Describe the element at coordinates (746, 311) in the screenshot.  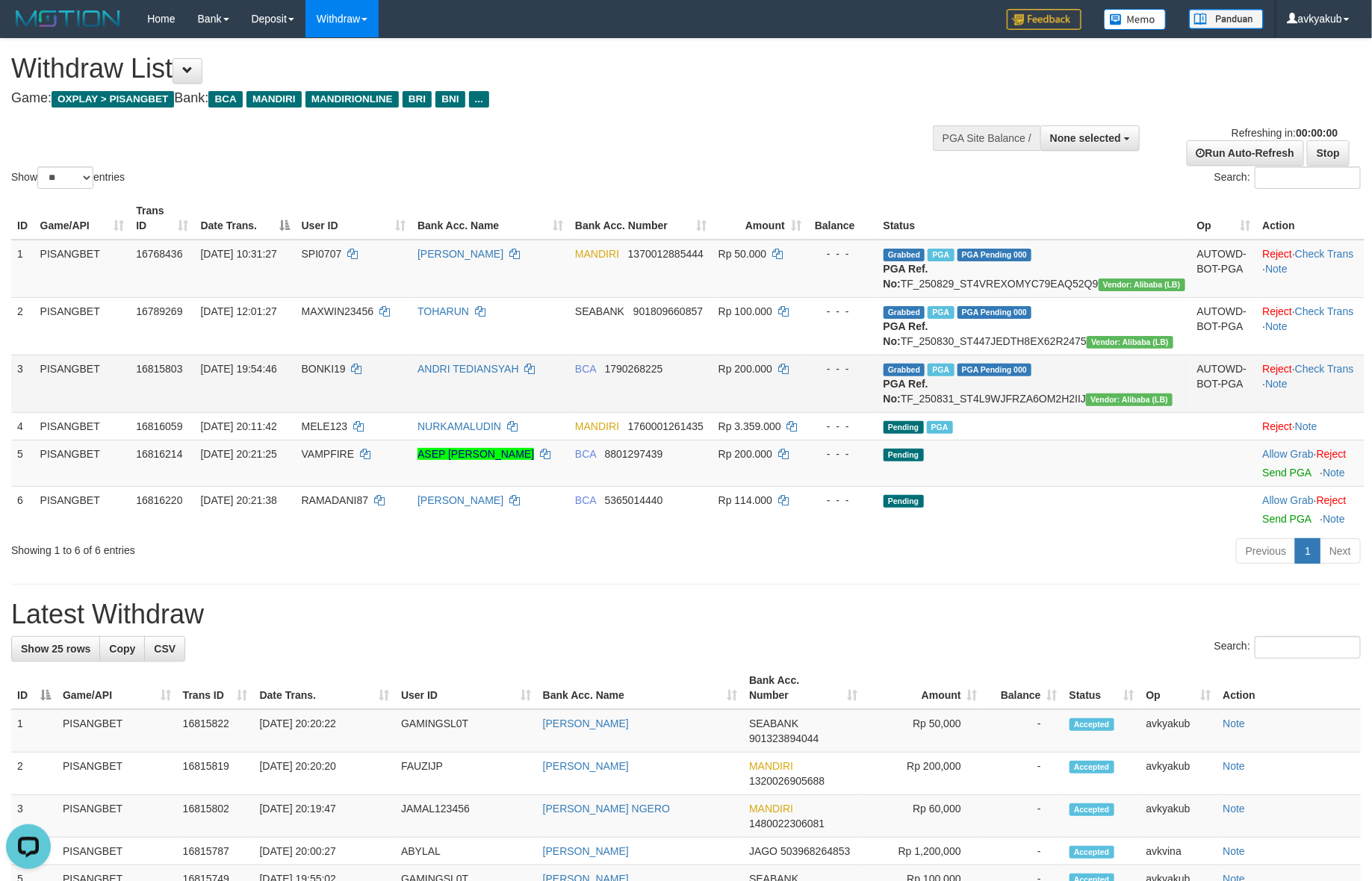
I see `span: Rp 100.000` at that location.